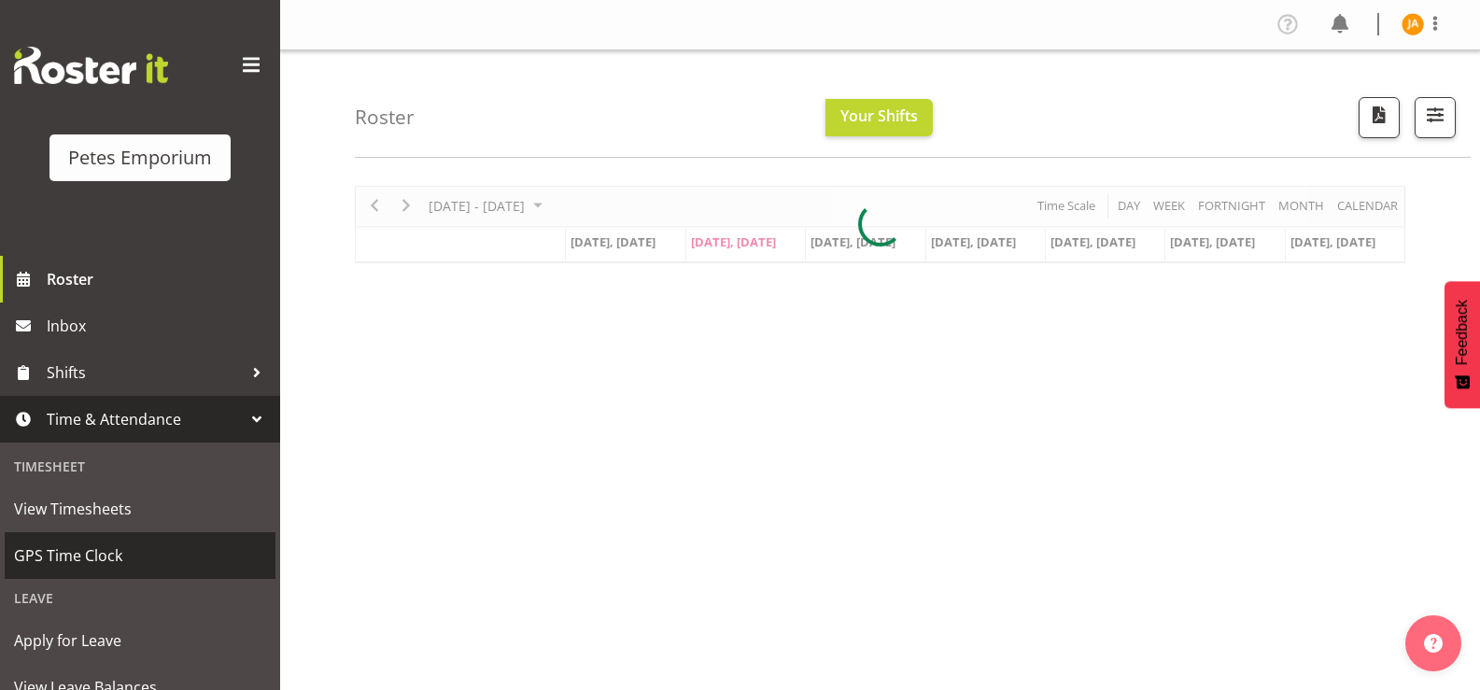  Describe the element at coordinates (1435, 118) in the screenshot. I see `button: Filter Shifts` at that location.